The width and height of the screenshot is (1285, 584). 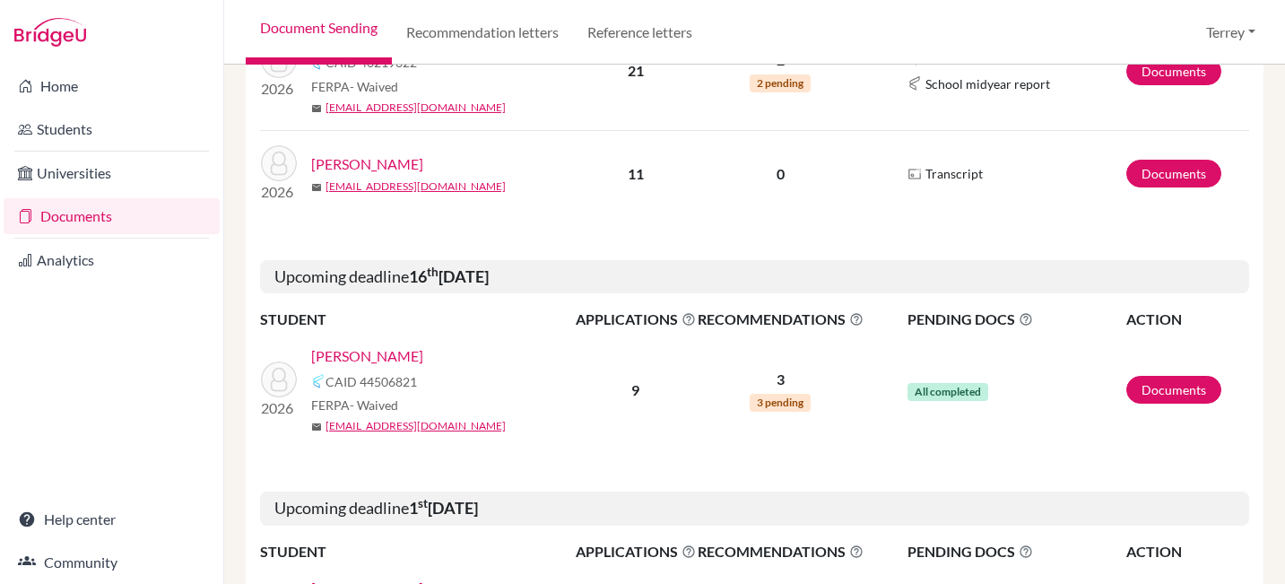 I want to click on a: Students, so click(x=111, y=129).